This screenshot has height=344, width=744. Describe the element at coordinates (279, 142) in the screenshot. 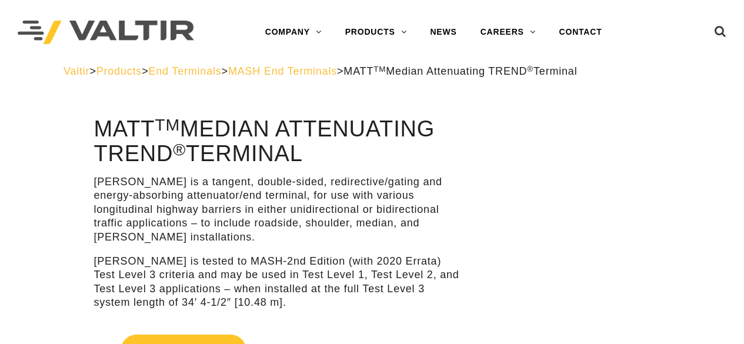

I see `h1: MATT Median Attenuating TREND Terminal` at that location.